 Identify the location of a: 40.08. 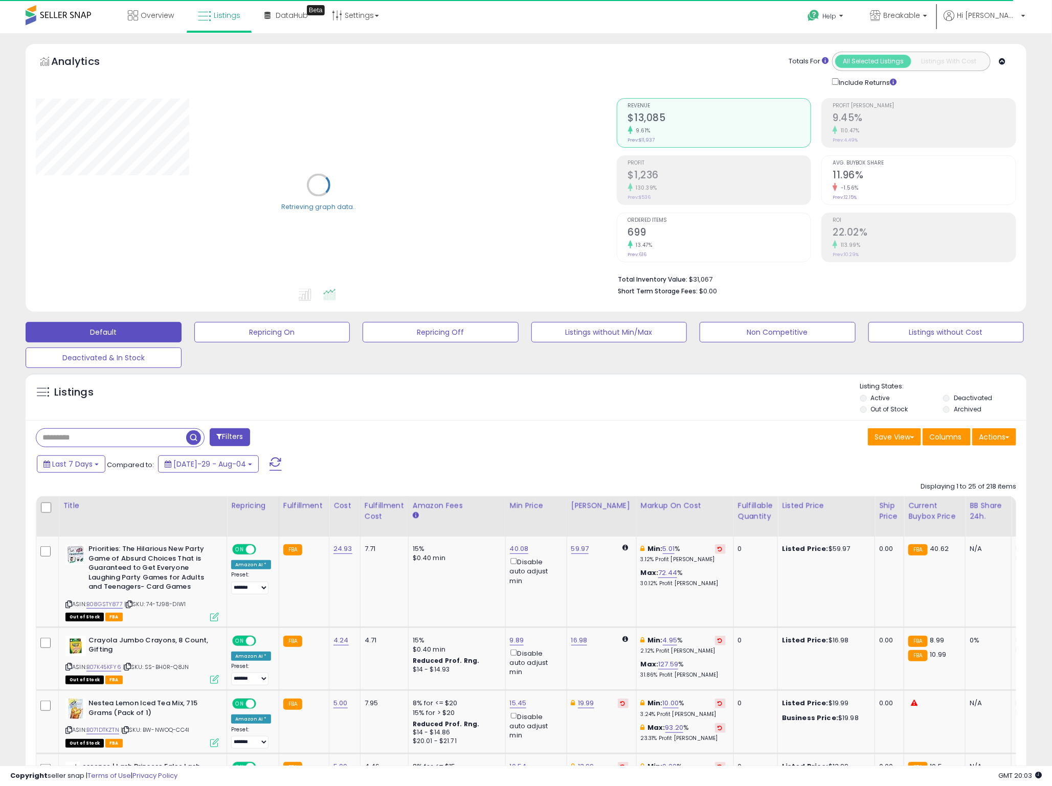
(519, 549).